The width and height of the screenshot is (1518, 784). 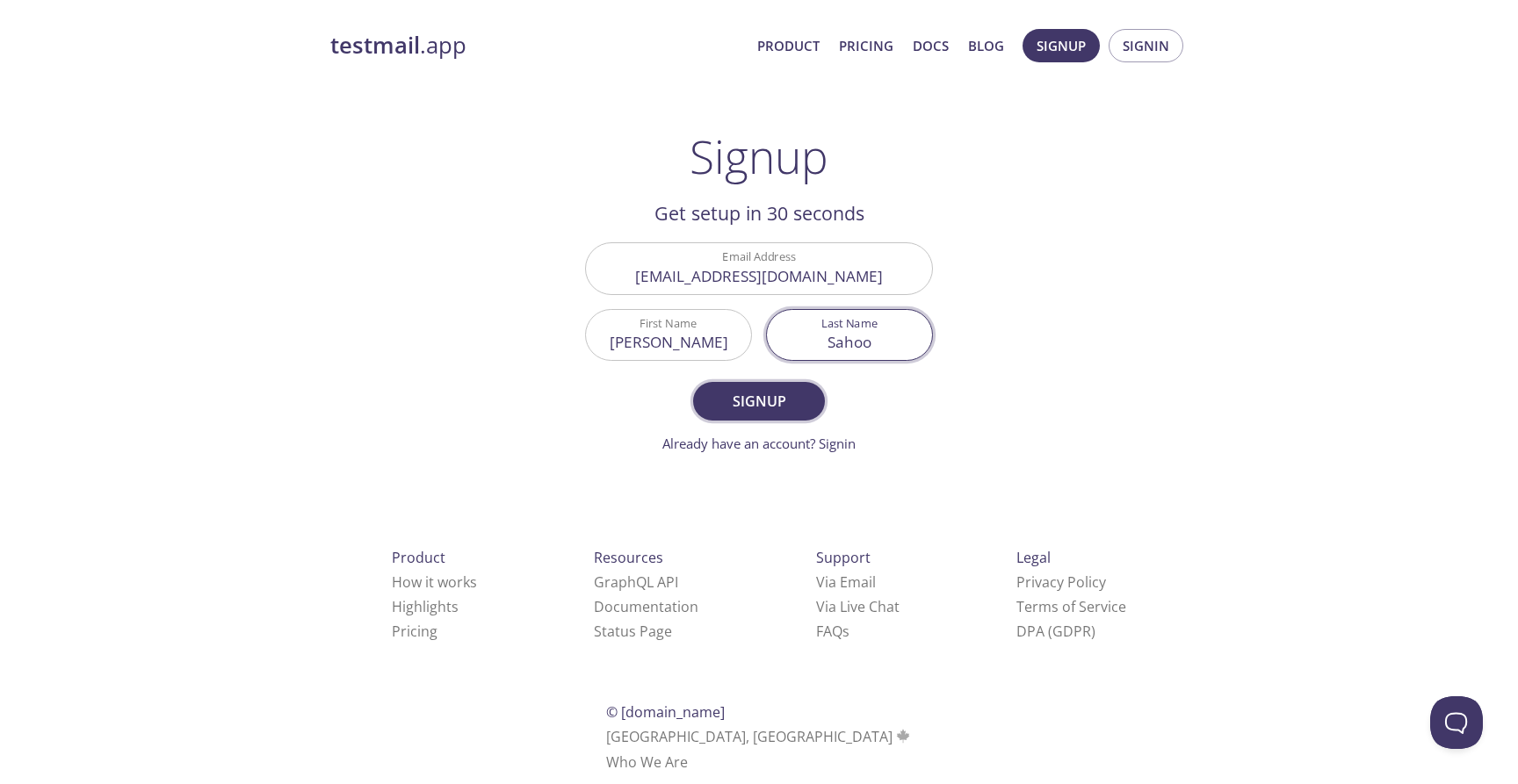 What do you see at coordinates (636, 582) in the screenshot?
I see `a: GraphQL API` at bounding box center [636, 582].